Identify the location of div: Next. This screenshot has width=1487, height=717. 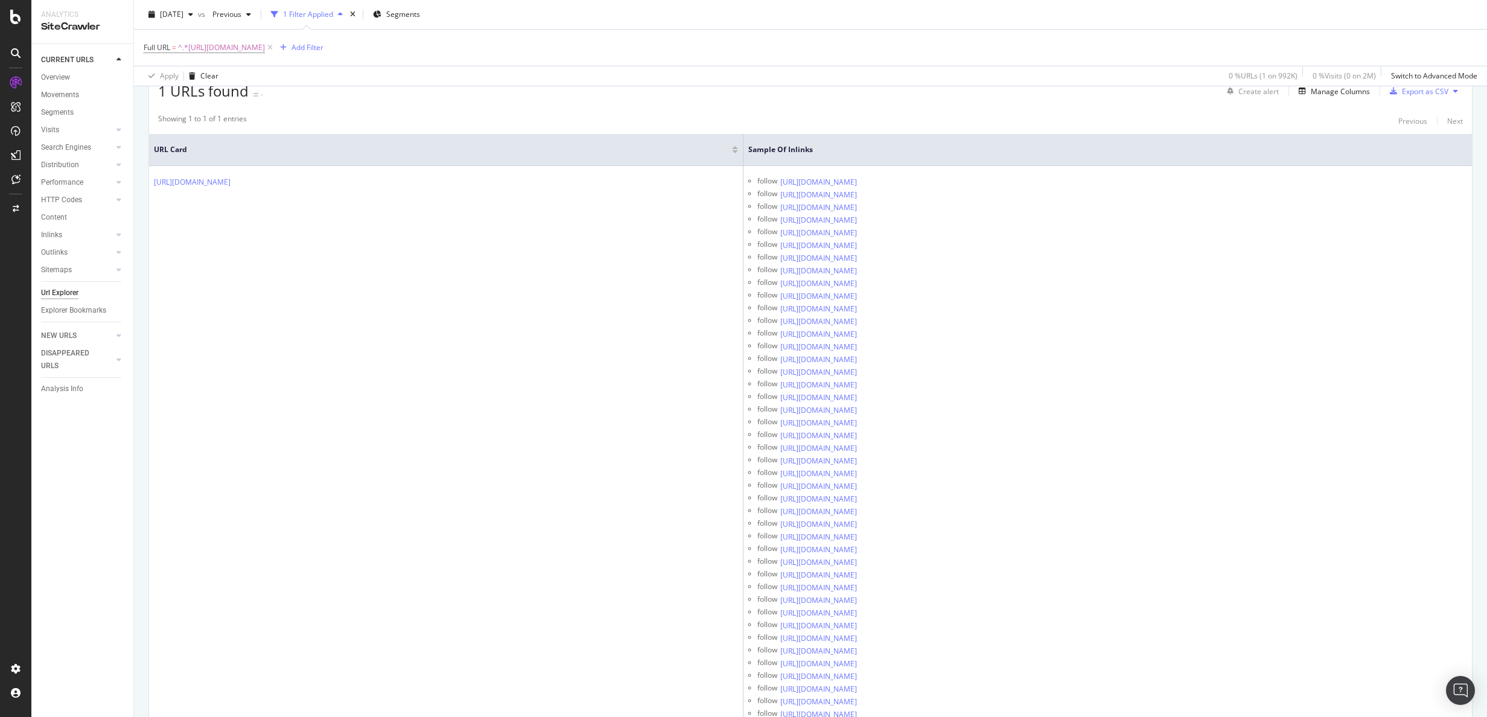
(1455, 121).